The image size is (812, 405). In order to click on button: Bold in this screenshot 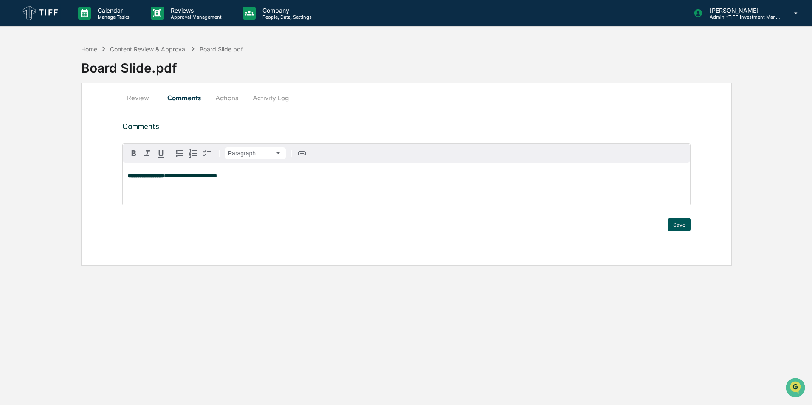, I will do `click(134, 153)`.